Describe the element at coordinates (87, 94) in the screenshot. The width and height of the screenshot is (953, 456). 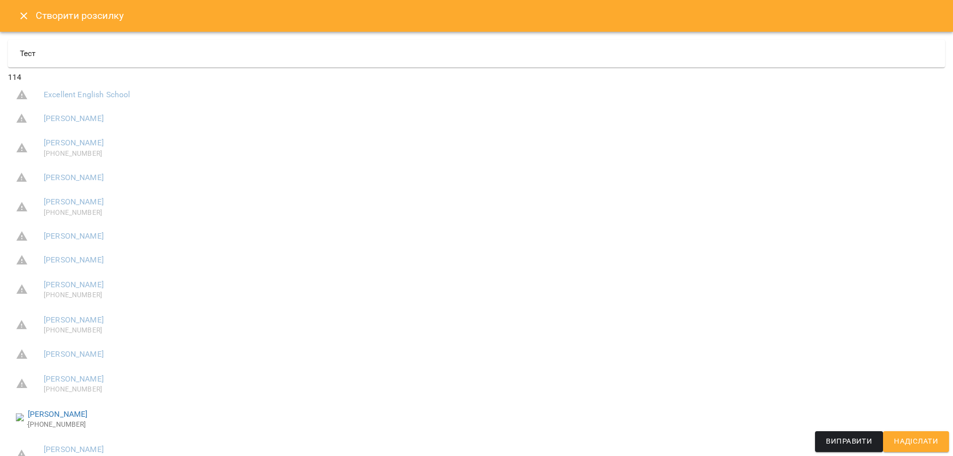
I see `a: Excellent English School` at that location.